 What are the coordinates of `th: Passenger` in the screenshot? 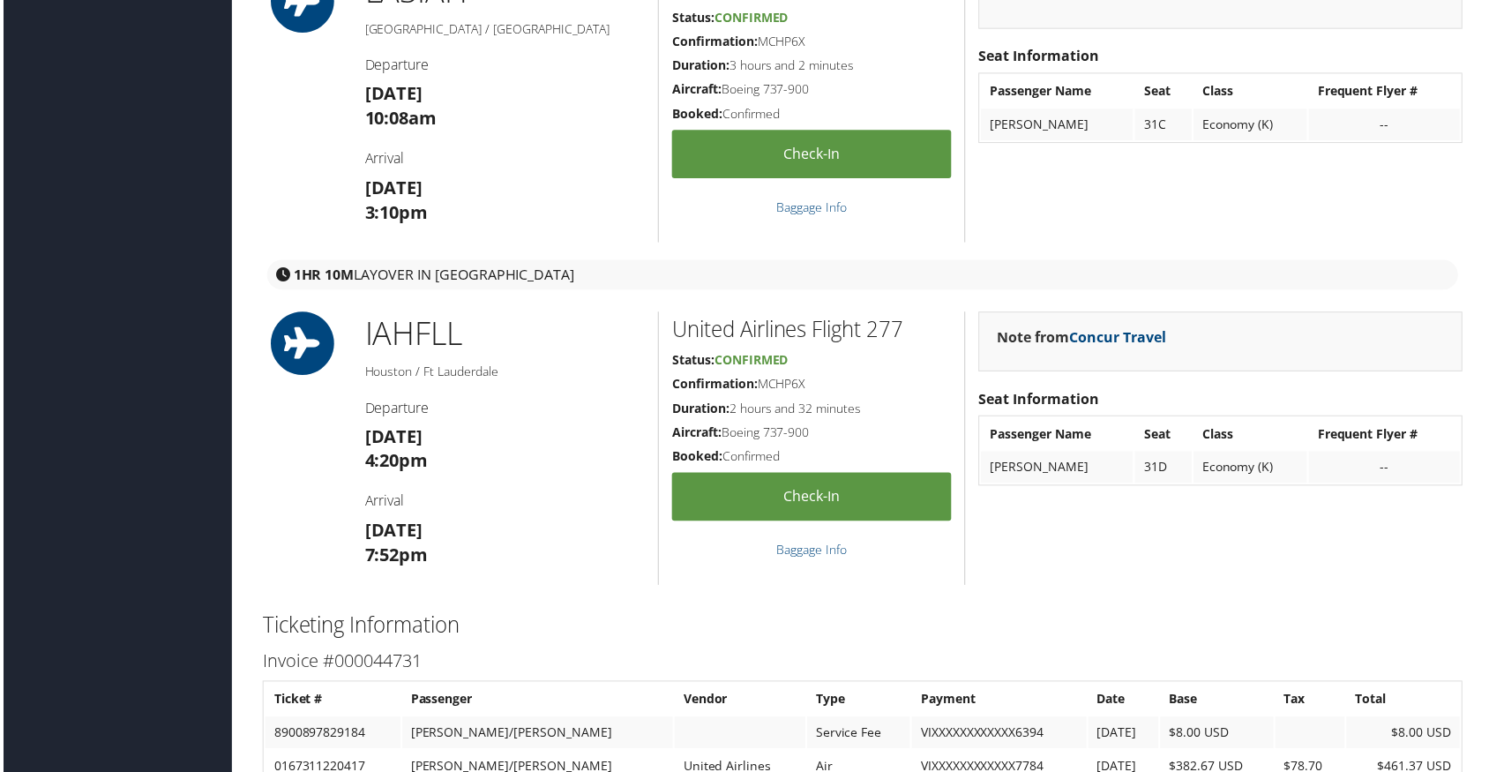 It's located at (536, 702).